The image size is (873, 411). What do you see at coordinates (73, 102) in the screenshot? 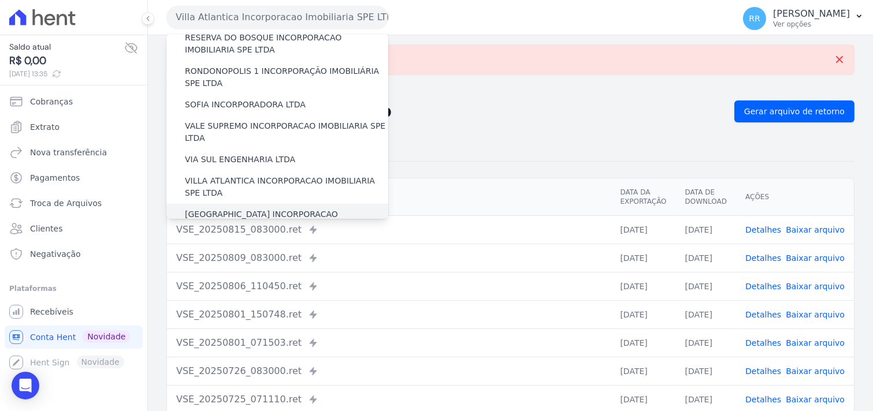
I see `a: Cobranças` at bounding box center [73, 102].